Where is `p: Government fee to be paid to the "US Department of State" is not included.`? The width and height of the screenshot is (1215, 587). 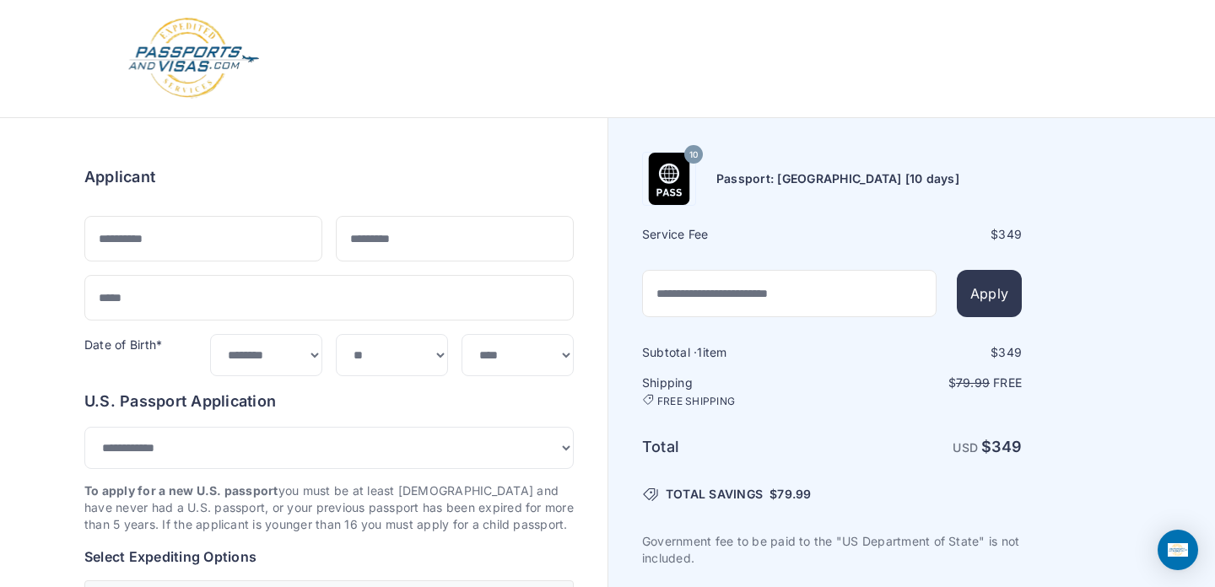
p: Government fee to be paid to the "US Department of State" is not included. is located at coordinates (832, 550).